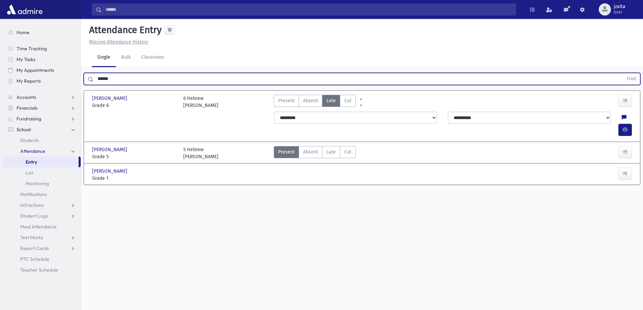  Describe the element at coordinates (38, 227) in the screenshot. I see `span: Meal Attendance` at that location.